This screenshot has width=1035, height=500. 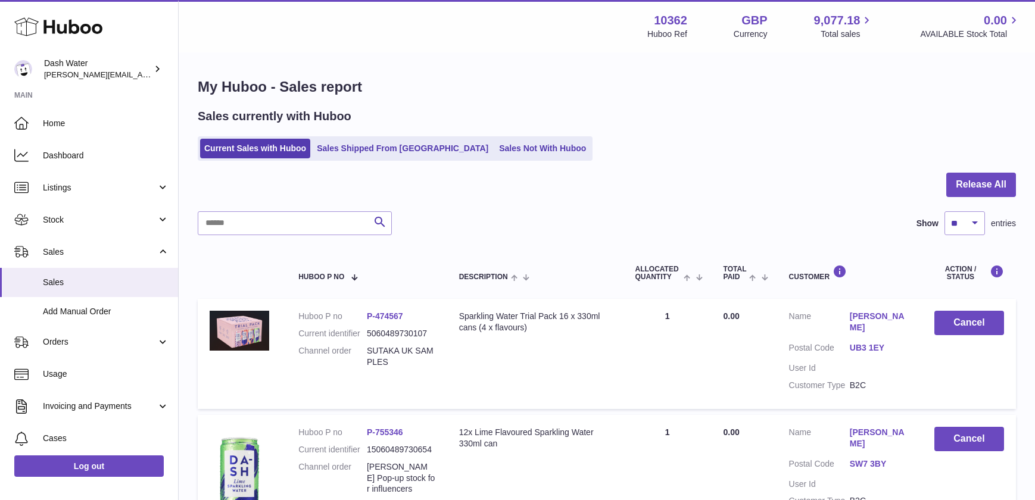 I want to click on dd: SUTAKA UK SAMPLES, so click(x=401, y=357).